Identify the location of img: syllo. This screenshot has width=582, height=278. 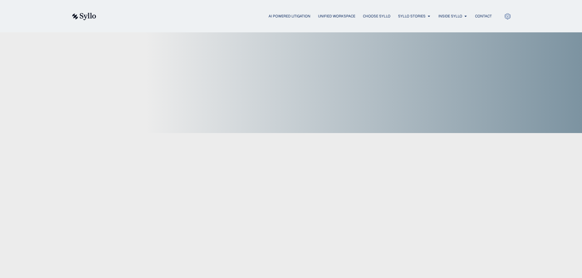
(84, 16).